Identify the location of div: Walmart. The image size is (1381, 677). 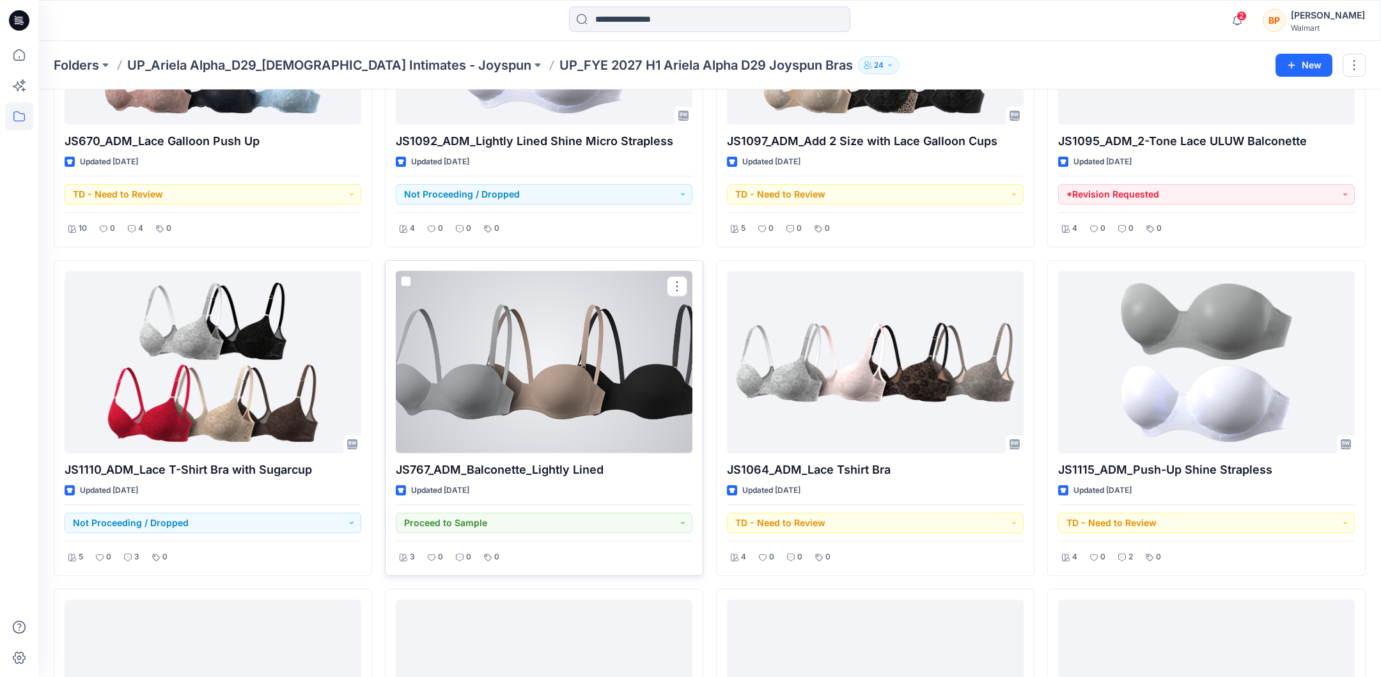
(1328, 27).